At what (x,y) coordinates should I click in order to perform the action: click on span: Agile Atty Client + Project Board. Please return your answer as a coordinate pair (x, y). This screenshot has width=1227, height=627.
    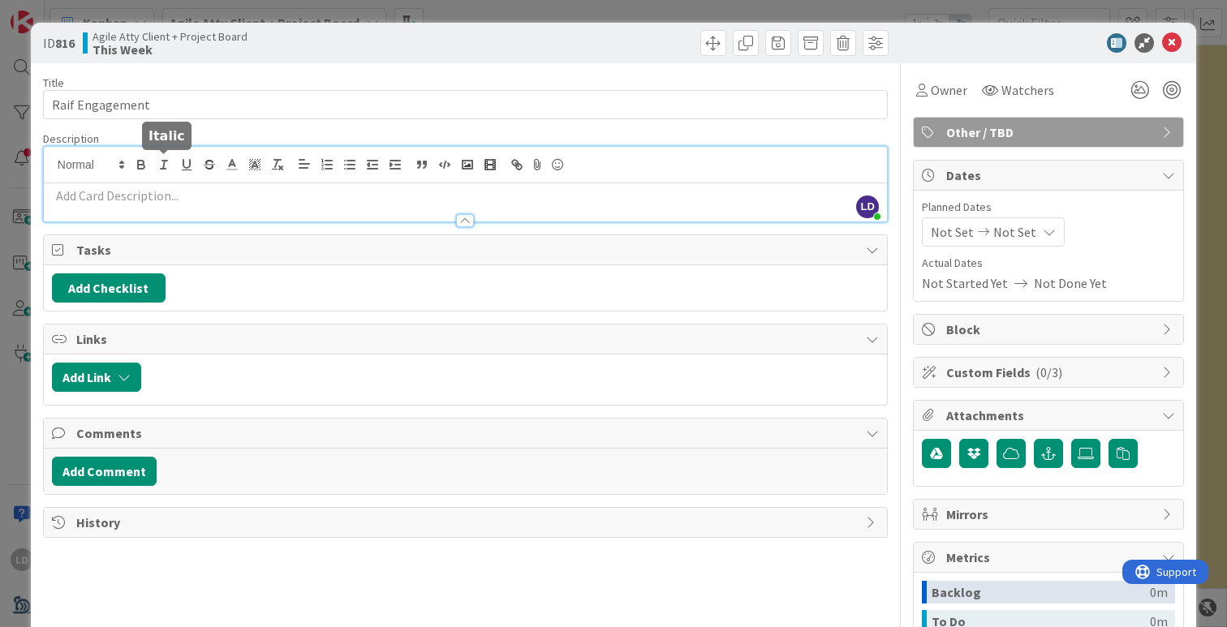
    Looking at the image, I should click on (170, 37).